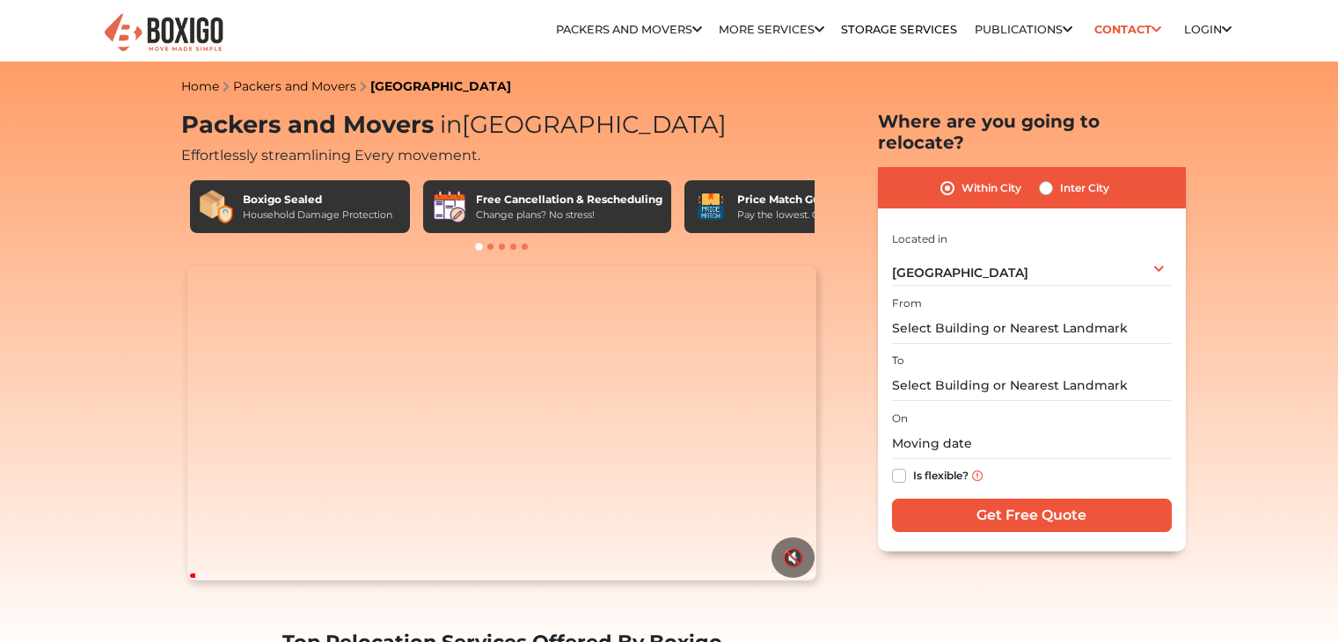 The width and height of the screenshot is (1338, 642). What do you see at coordinates (164, 33) in the screenshot?
I see `img: Boxigo` at bounding box center [164, 33].